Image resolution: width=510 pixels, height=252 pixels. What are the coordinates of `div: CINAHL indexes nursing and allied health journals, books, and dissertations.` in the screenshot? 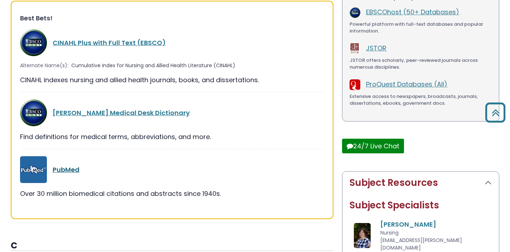 It's located at (172, 80).